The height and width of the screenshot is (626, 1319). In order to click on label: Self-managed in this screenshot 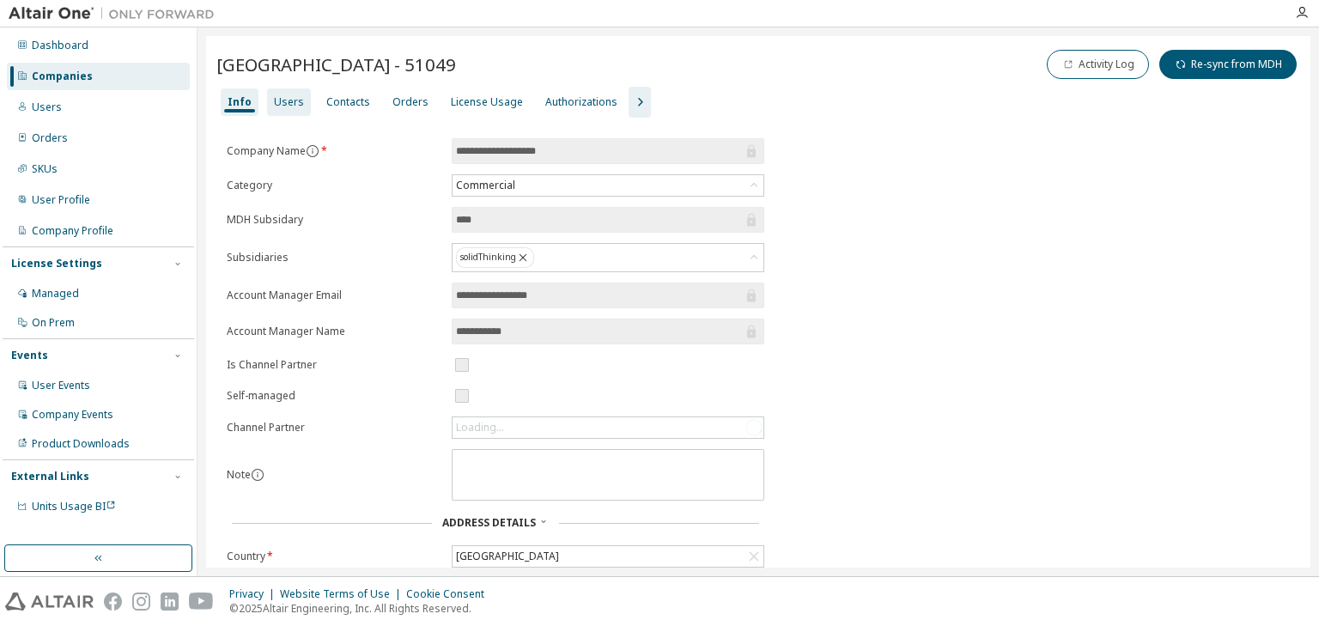, I will do `click(334, 396)`.